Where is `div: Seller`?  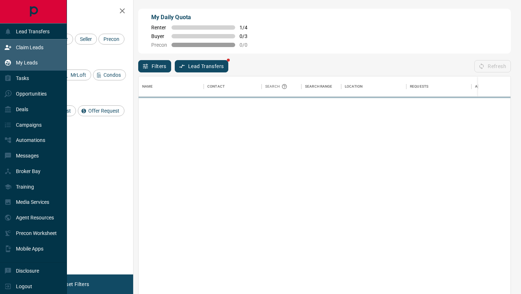
div: Seller is located at coordinates (86, 39).